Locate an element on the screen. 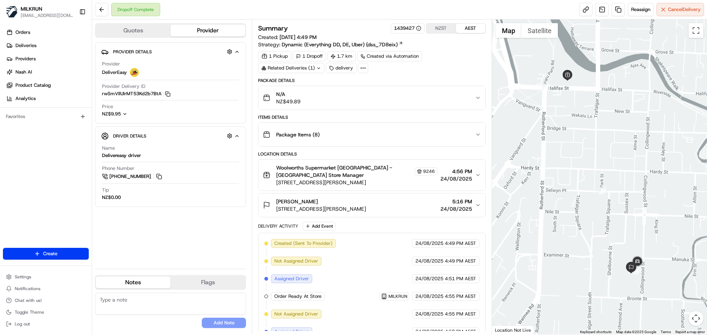 The image size is (707, 335). span: Toggle Theme is located at coordinates (29, 312).